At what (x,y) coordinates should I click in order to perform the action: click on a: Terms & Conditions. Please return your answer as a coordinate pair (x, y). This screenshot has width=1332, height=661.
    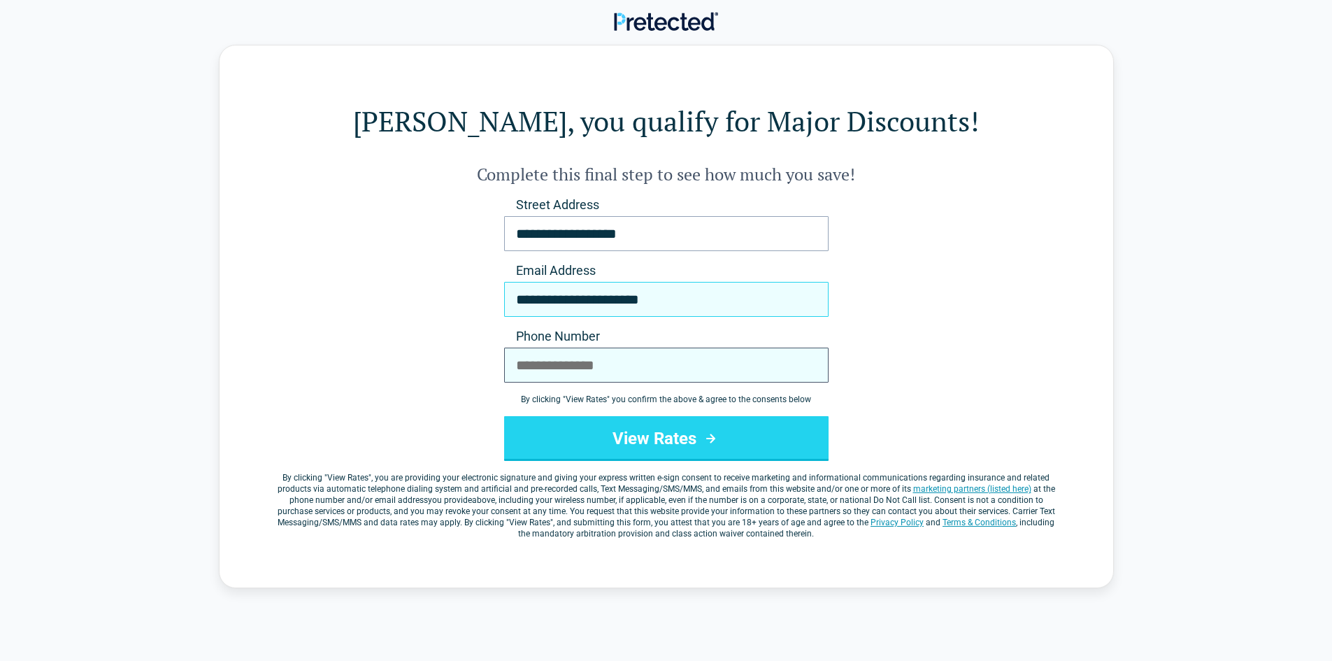
    Looking at the image, I should click on (979, 522).